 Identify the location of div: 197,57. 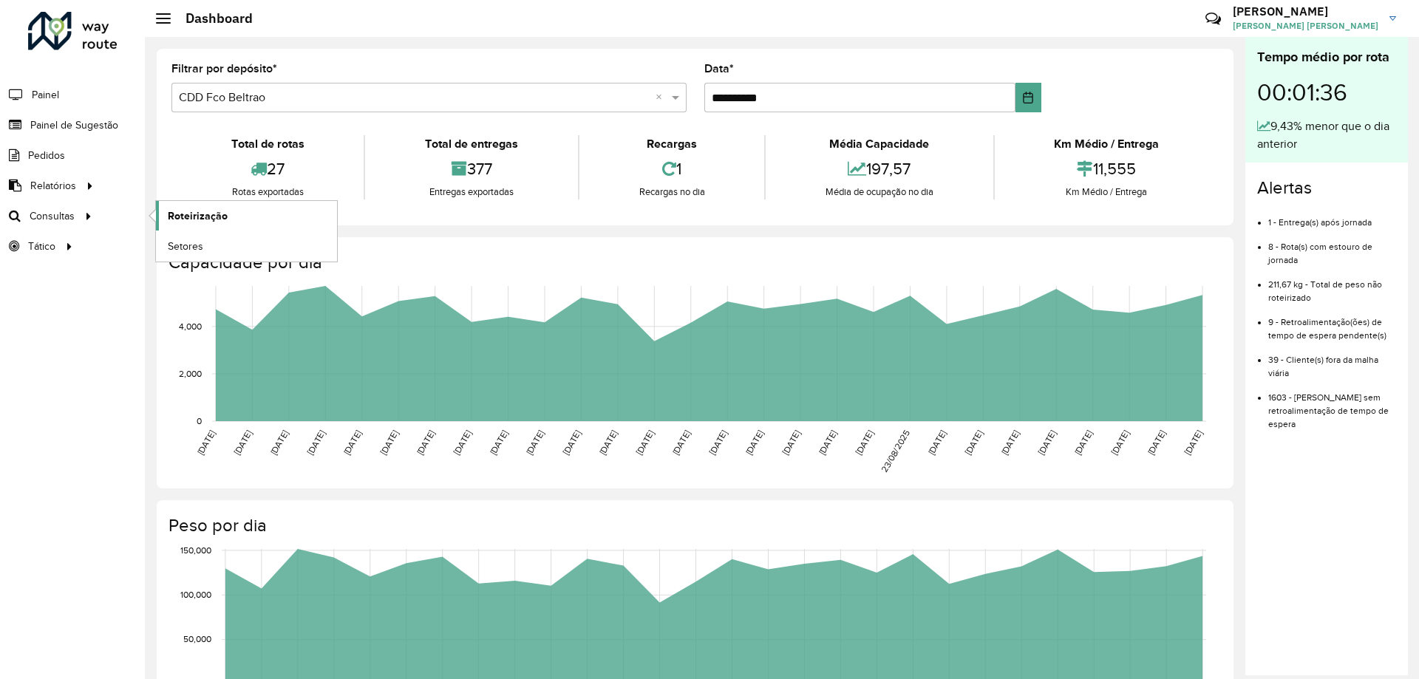
(879, 169).